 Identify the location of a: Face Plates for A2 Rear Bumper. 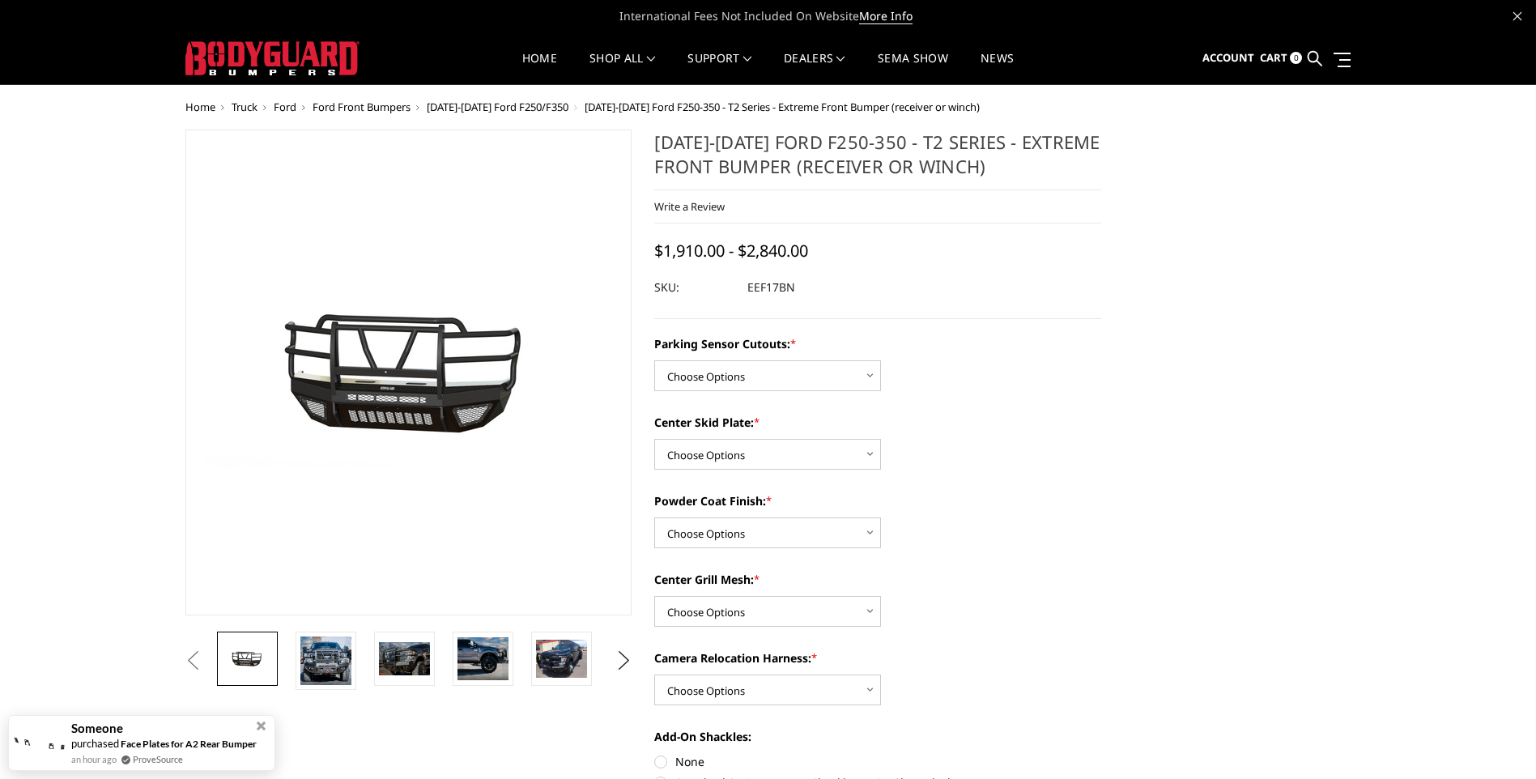
(189, 743).